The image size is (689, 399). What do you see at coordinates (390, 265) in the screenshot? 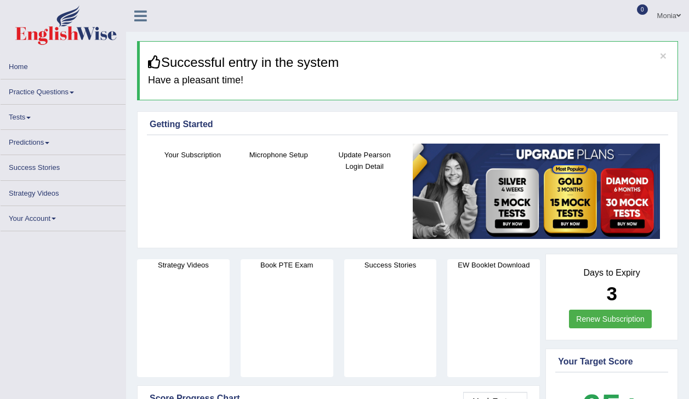
I see `h4: Success Stories` at bounding box center [390, 265].